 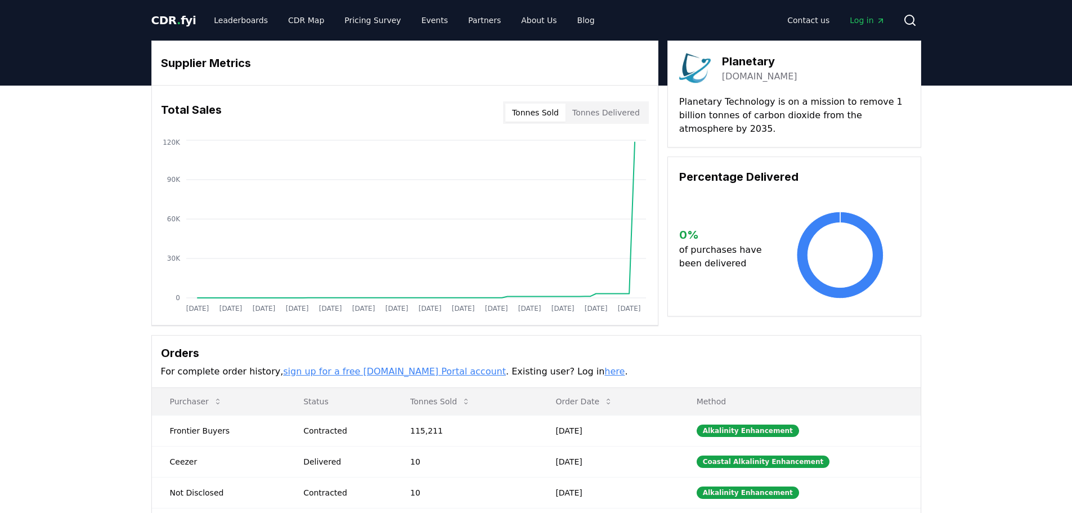 What do you see at coordinates (867, 20) in the screenshot?
I see `a: Log in` at bounding box center [867, 20].